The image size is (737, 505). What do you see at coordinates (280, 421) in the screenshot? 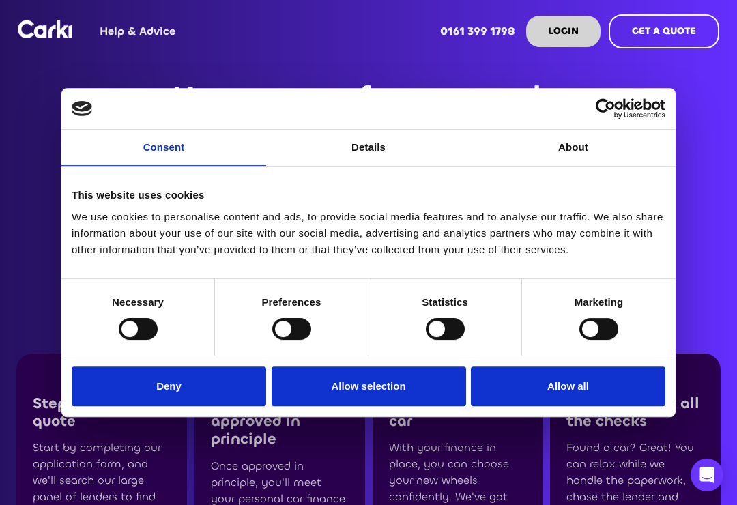
I see `p: Step 2 - Get approved in principle` at bounding box center [280, 421].